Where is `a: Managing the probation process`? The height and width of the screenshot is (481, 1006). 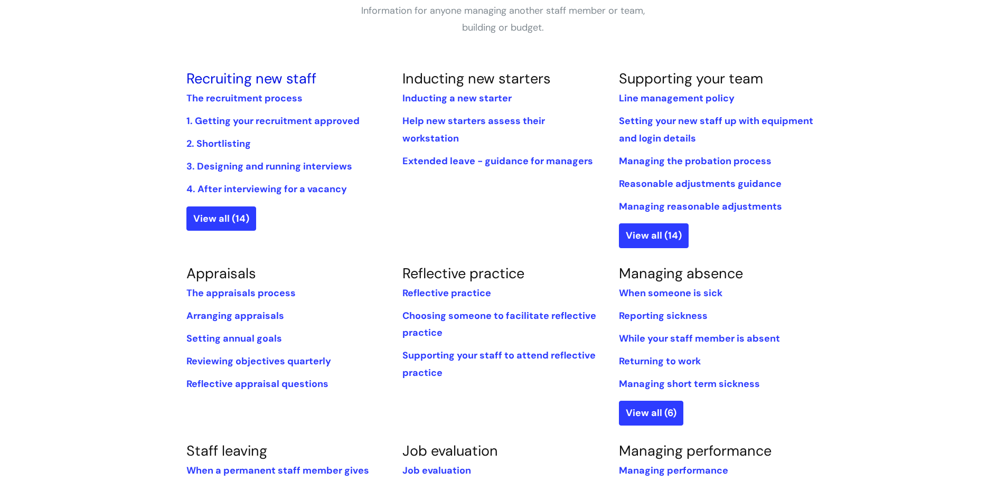
a: Managing the probation process is located at coordinates (695, 161).